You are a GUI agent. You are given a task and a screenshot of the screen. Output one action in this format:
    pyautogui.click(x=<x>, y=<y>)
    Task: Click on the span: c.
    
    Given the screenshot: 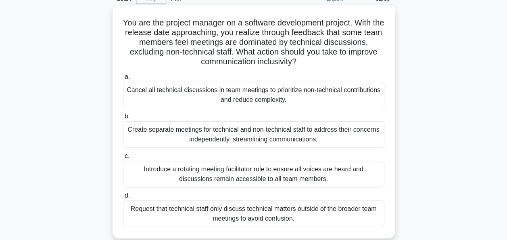 What is the action you would take?
    pyautogui.click(x=127, y=155)
    